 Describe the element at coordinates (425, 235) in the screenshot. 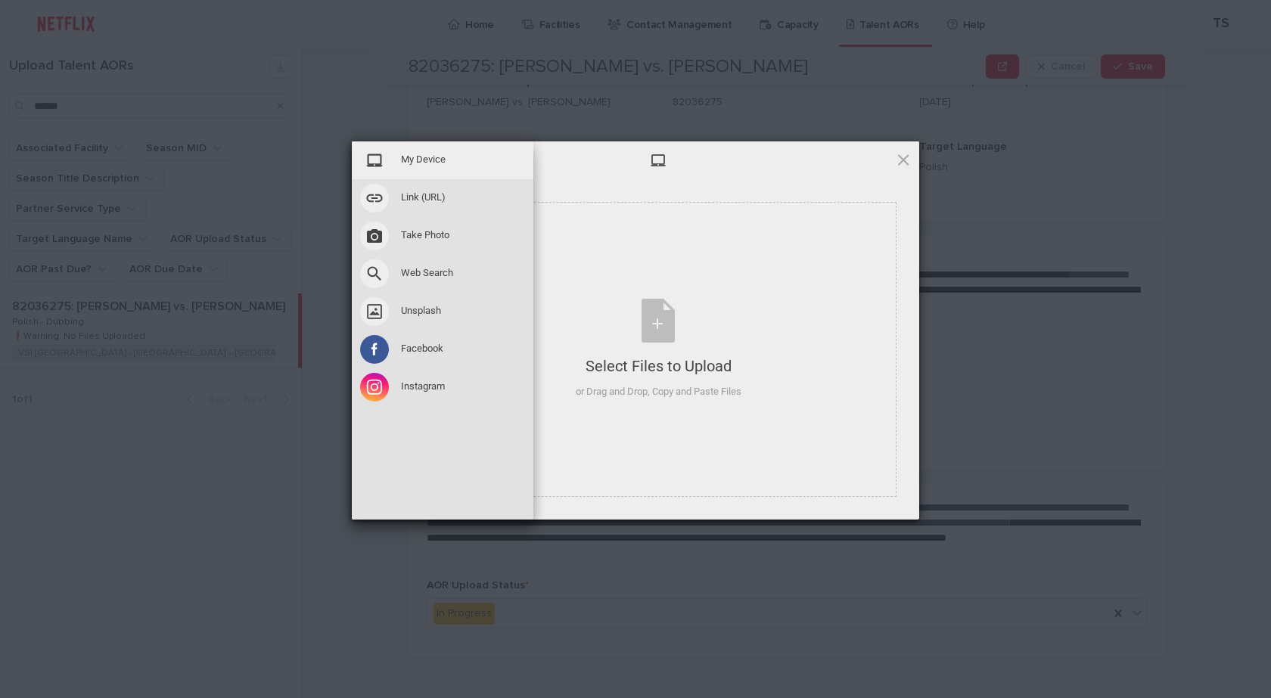

I see `span: Take Photo` at that location.